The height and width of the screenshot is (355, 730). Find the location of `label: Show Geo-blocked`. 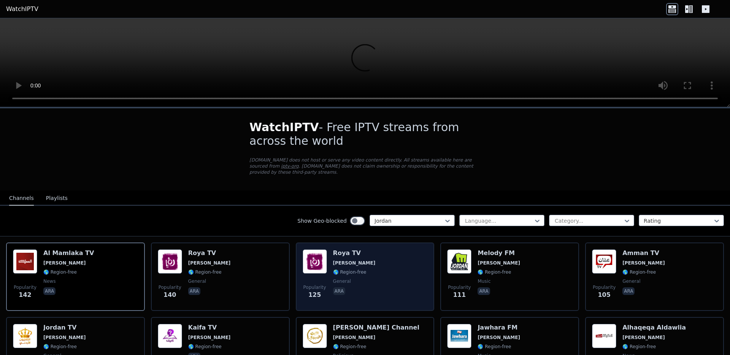

label: Show Geo-blocked is located at coordinates (322, 221).